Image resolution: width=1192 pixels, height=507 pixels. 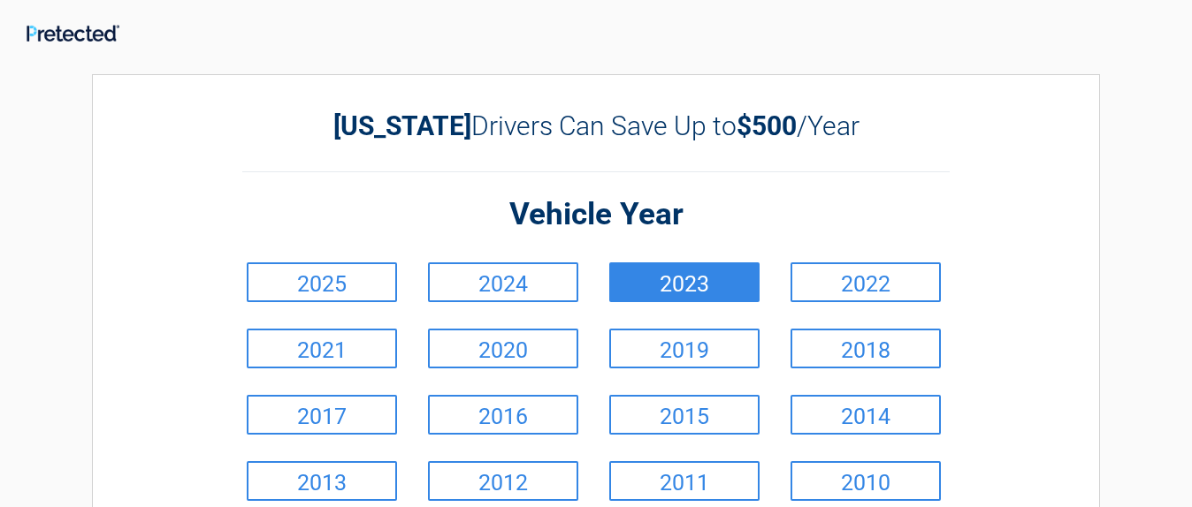 What do you see at coordinates (684, 415) in the screenshot?
I see `a: 2015` at bounding box center [684, 415].